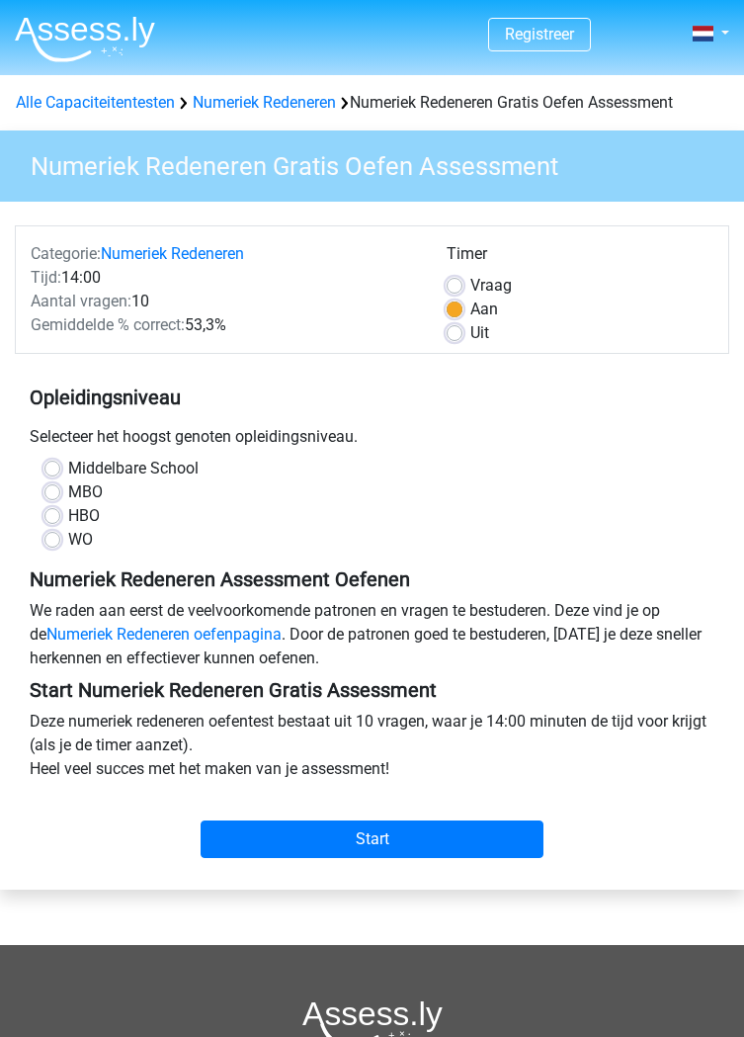 Image resolution: width=744 pixels, height=1037 pixels. Describe the element at coordinates (223, 301) in the screenshot. I see `div: 10` at that location.